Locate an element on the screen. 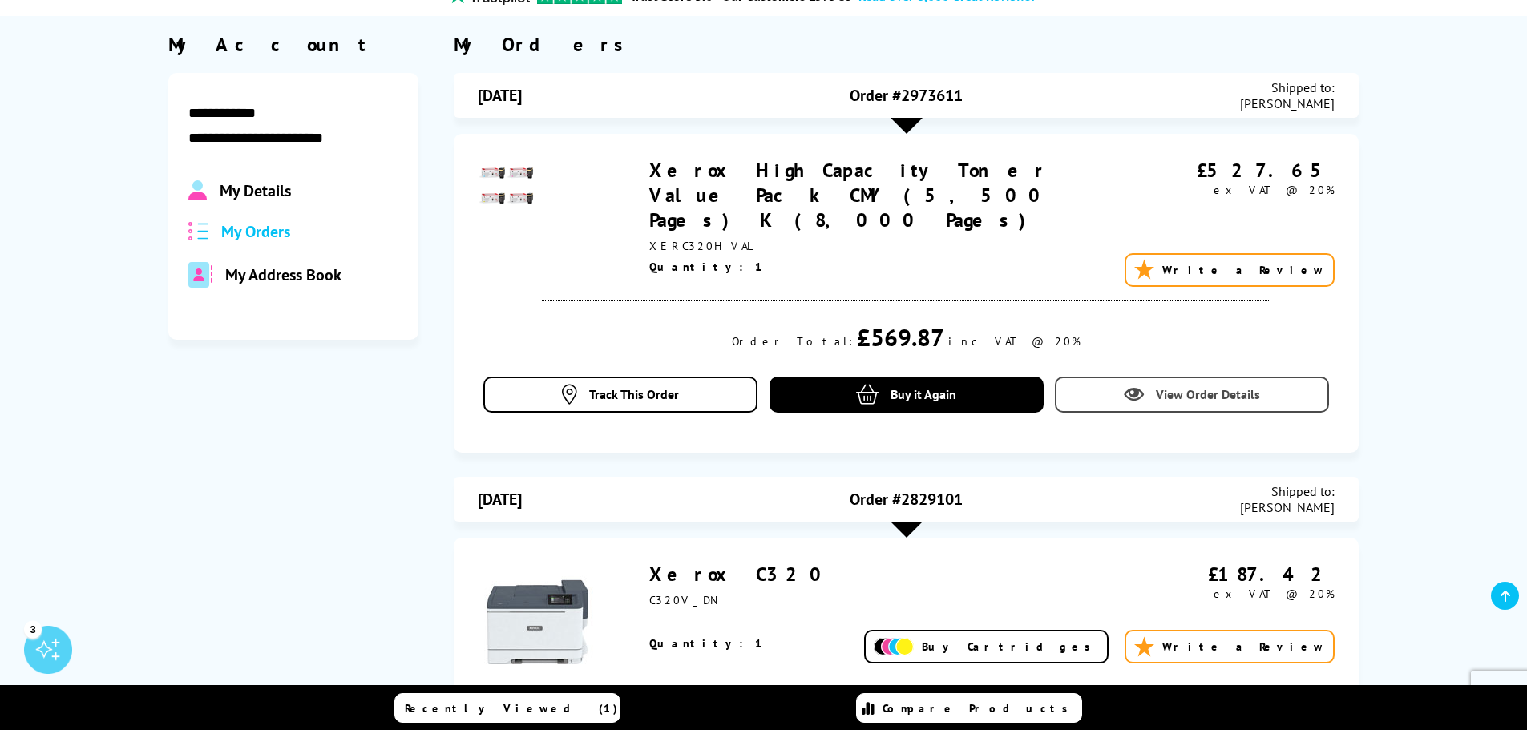 The image size is (1527, 730). div: £527.65 is located at coordinates (1232, 170).